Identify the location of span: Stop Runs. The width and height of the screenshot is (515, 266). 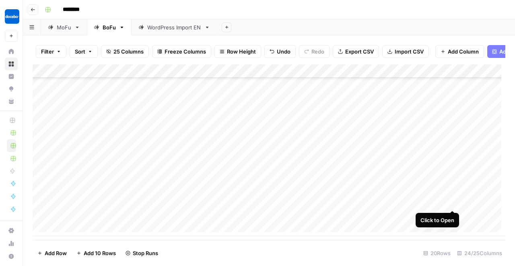
(145, 253).